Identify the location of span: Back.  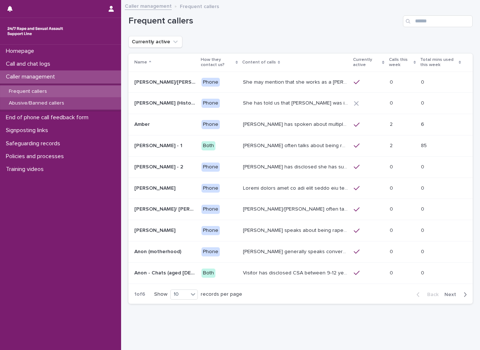
(430, 295).